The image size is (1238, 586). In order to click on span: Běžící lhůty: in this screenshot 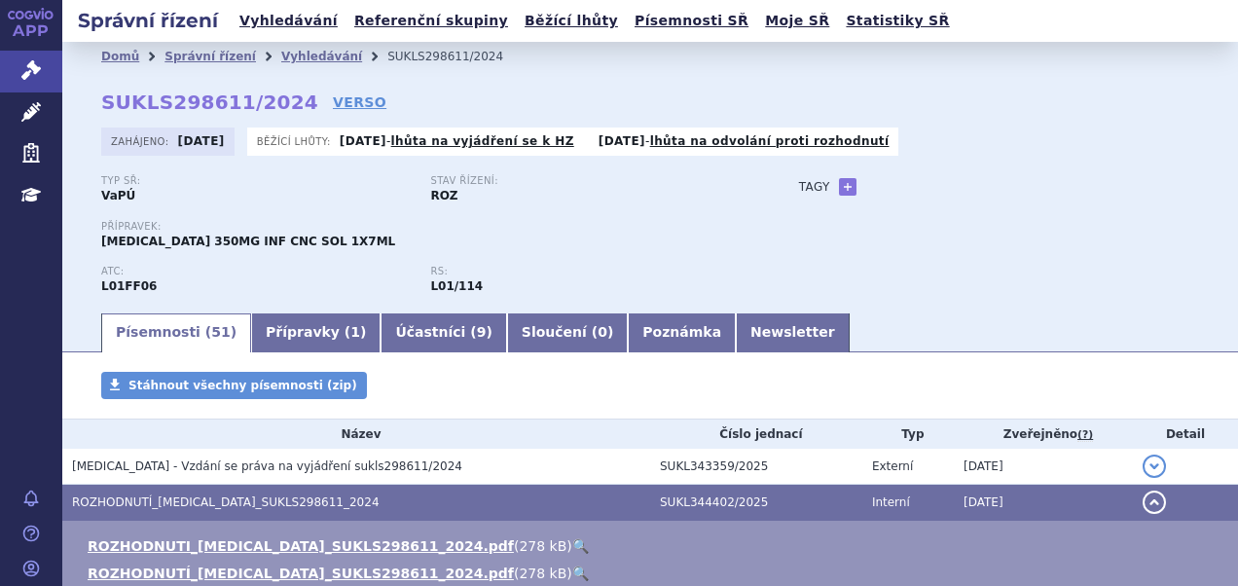, I will do `click(296, 141)`.